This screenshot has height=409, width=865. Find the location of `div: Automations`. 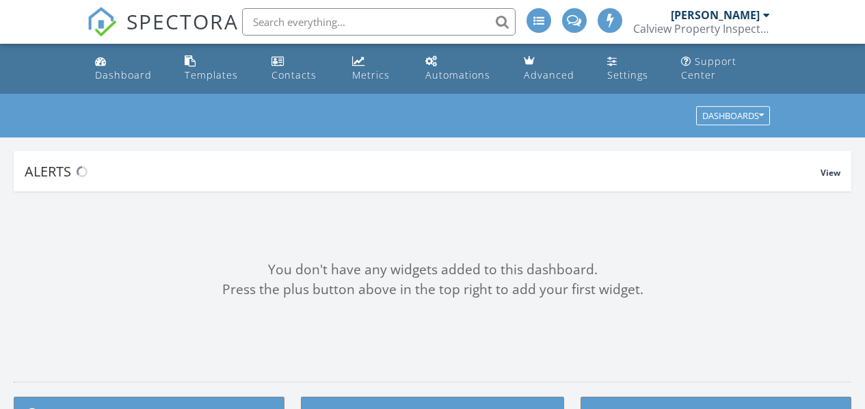

div: Automations is located at coordinates (458, 75).